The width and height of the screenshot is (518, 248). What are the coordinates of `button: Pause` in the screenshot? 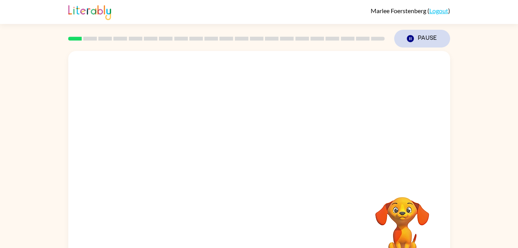 It's located at (422, 39).